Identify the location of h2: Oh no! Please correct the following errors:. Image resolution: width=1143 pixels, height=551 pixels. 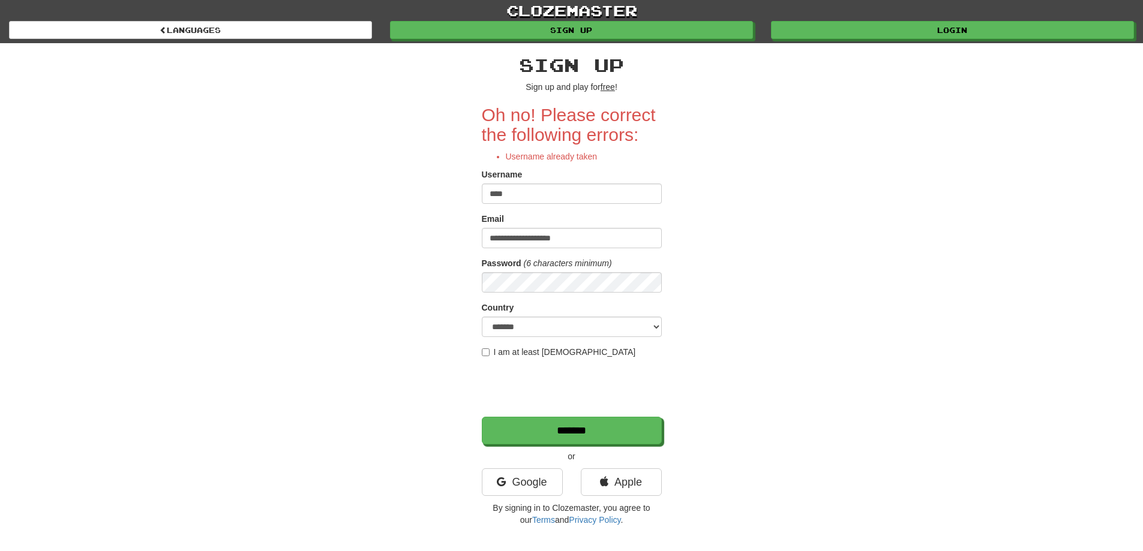
(572, 125).